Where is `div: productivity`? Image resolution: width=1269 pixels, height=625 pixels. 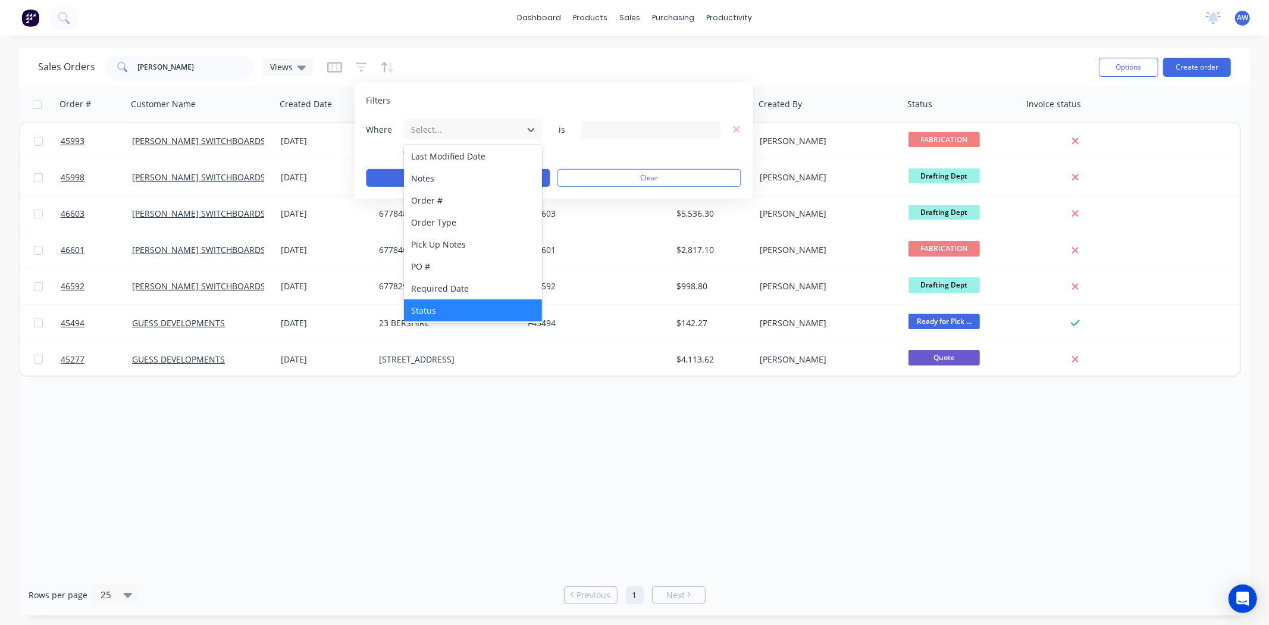
div: productivity is located at coordinates (729, 18).